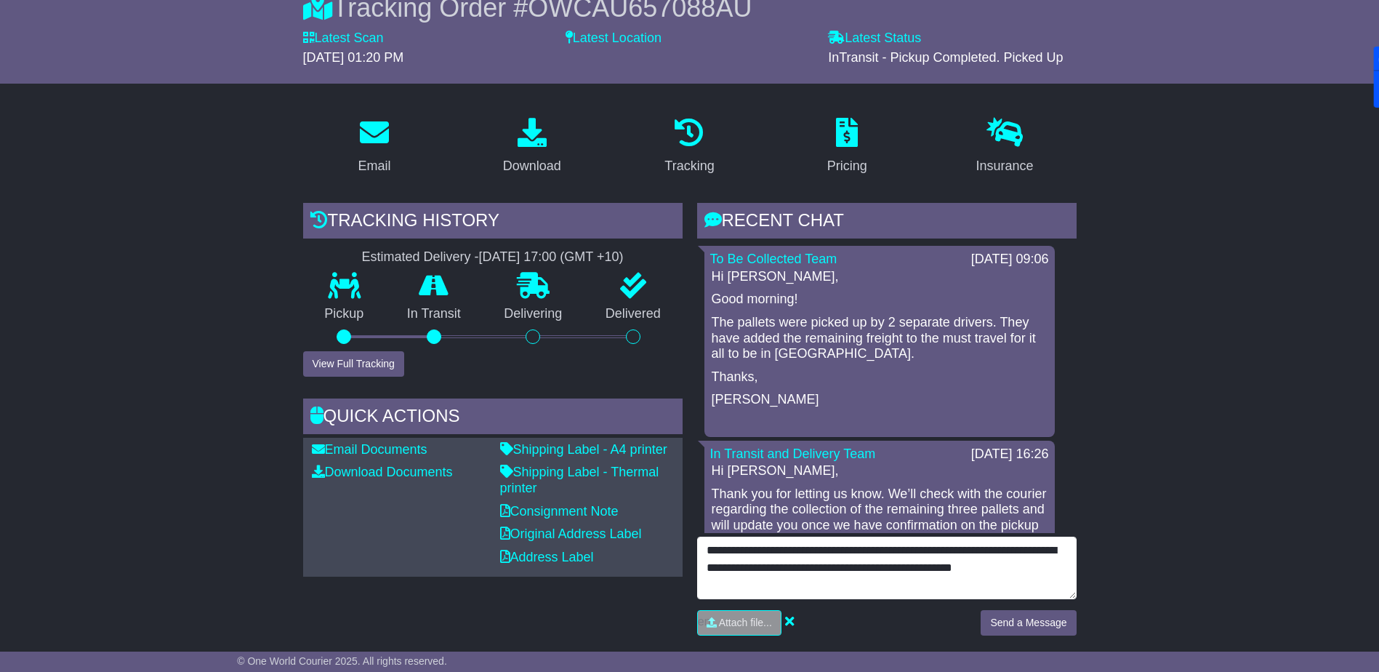 The height and width of the screenshot is (672, 1379). Describe the element at coordinates (547, 557) in the screenshot. I see `a: Address Label` at that location.